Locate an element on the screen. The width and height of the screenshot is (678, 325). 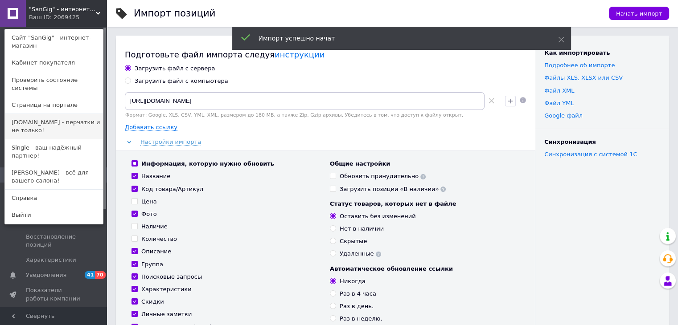
div: Скидки is located at coordinates (152, 302).